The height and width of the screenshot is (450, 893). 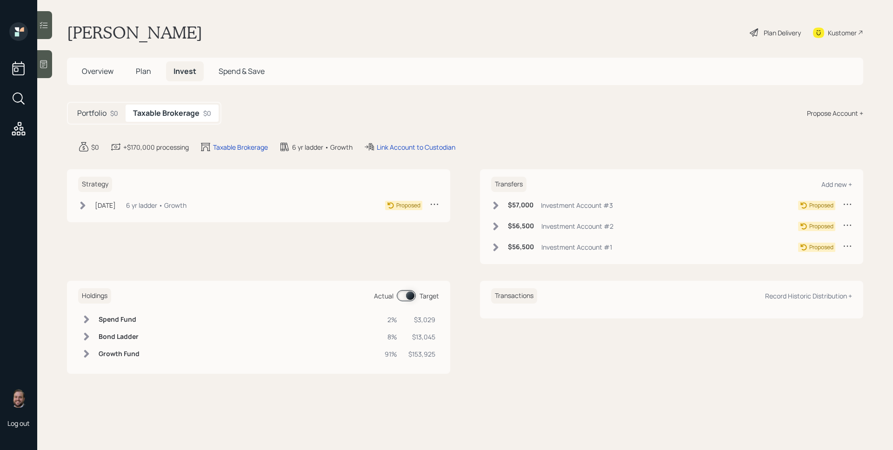 What do you see at coordinates (782, 33) in the screenshot?
I see `div: Plan Delivery` at bounding box center [782, 33].